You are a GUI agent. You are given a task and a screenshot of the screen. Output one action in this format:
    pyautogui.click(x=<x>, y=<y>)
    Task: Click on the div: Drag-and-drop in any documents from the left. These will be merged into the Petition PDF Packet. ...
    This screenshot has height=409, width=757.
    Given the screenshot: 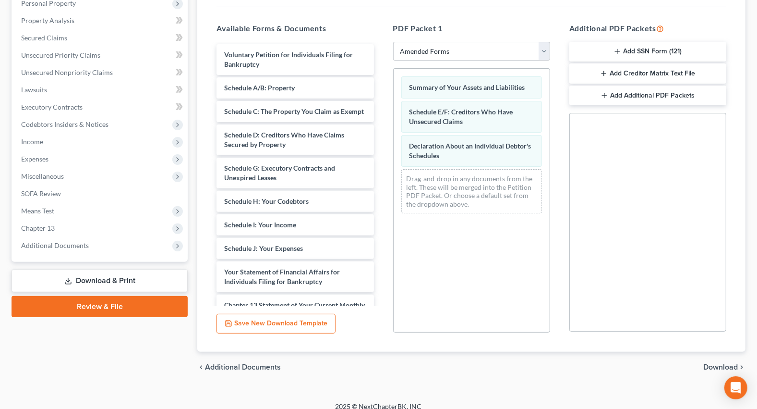 What is the action you would take?
    pyautogui.click(x=471, y=191)
    